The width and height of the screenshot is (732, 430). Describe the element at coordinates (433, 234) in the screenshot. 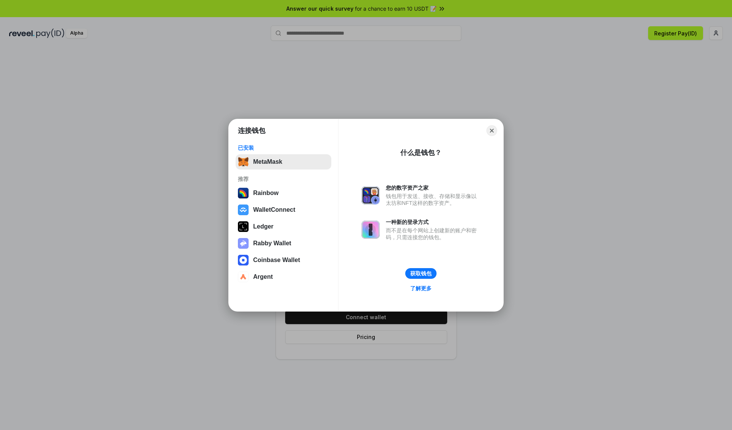

I see `div: 而不是在每个网站上创建新的账户和密码，只需连接您的钱包。` at that location.